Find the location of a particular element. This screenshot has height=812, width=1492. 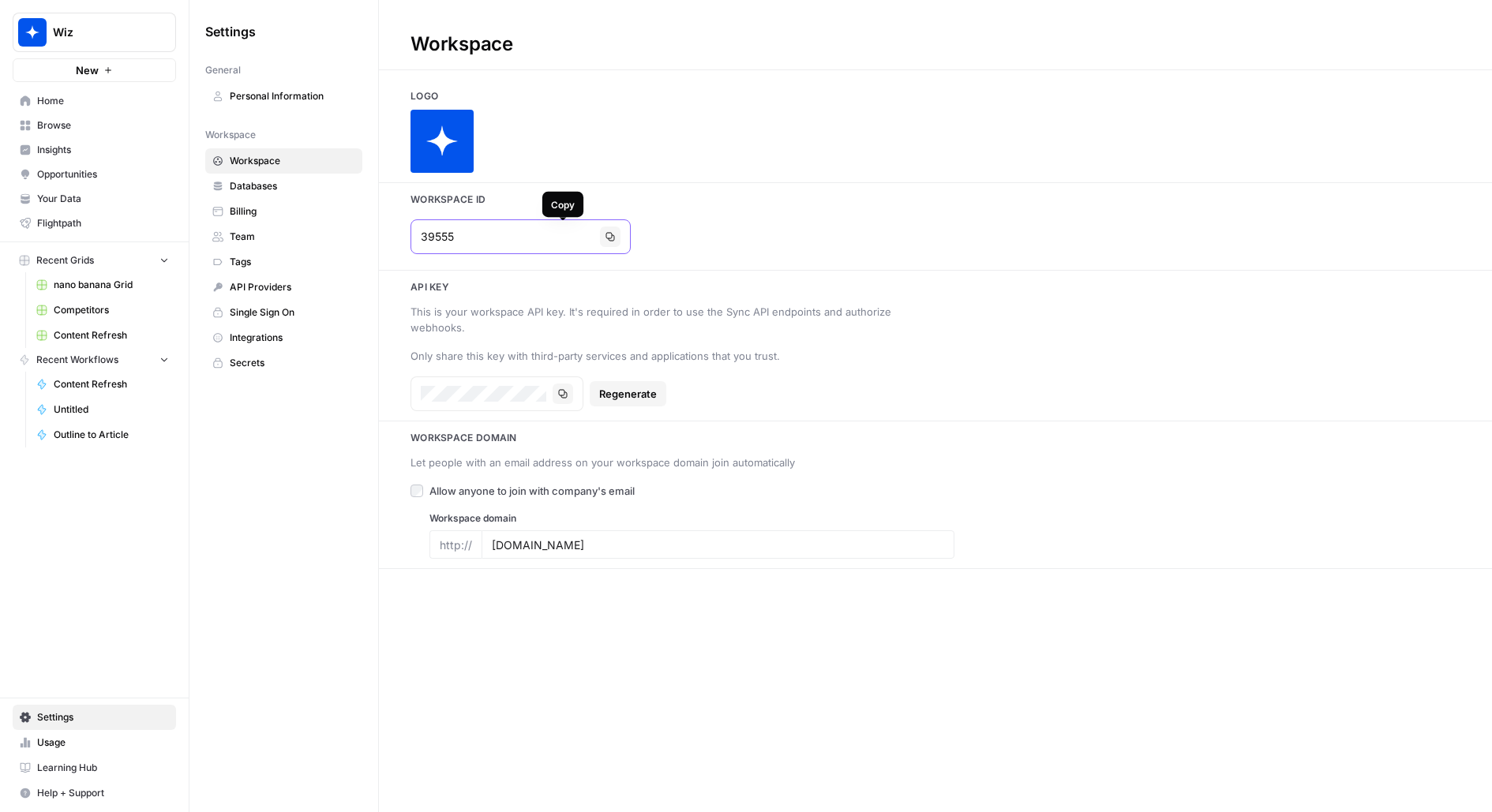

div: Copy is located at coordinates (563, 205).